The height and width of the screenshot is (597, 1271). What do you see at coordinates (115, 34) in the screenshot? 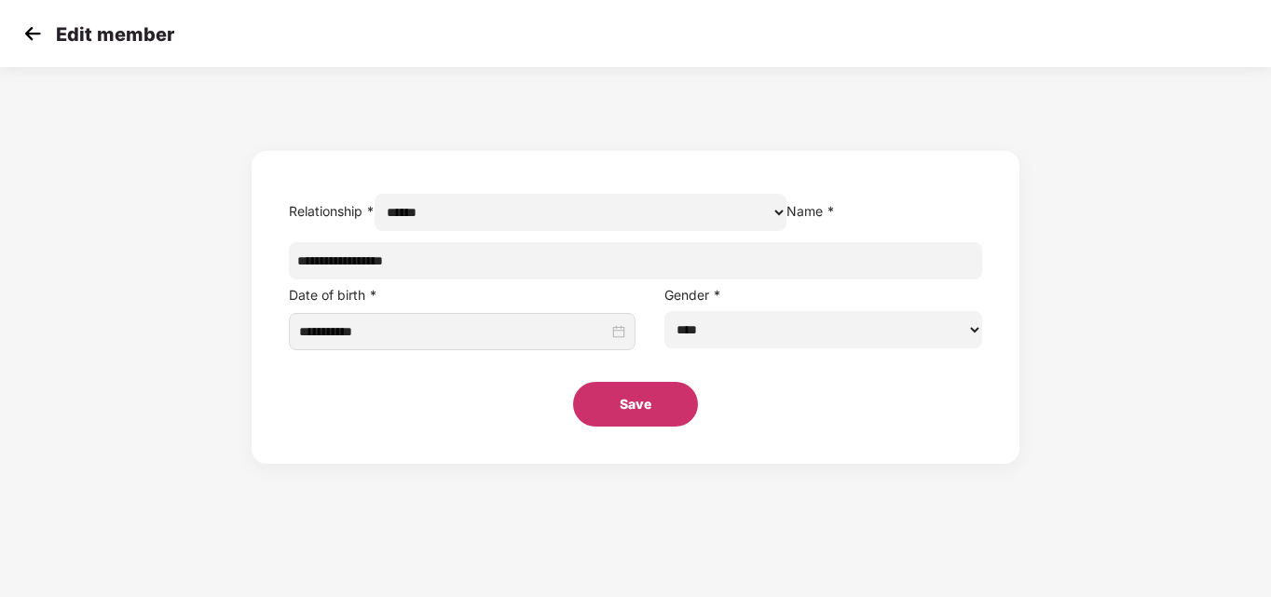
I see `p: Edit member` at bounding box center [115, 34].